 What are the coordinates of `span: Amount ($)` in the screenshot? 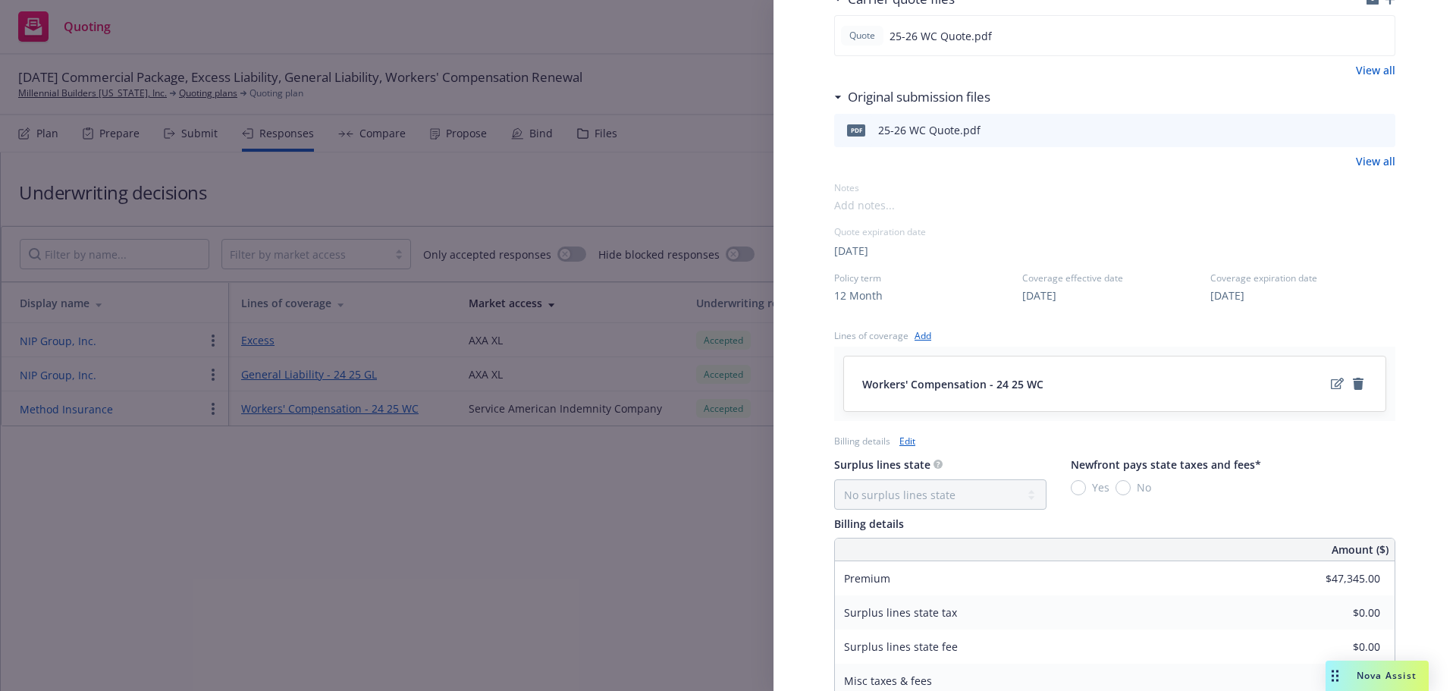 It's located at (1360, 549).